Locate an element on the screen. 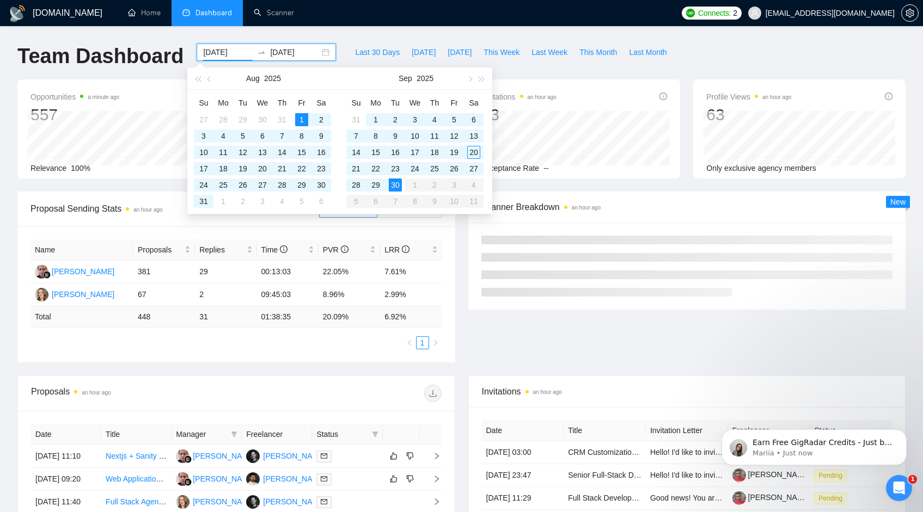 The width and height of the screenshot is (923, 512). div: message notification from Mariia, Just now. Earn Free GigRadar Credits - Just by Sharing Your Sto... is located at coordinates (109, 41).